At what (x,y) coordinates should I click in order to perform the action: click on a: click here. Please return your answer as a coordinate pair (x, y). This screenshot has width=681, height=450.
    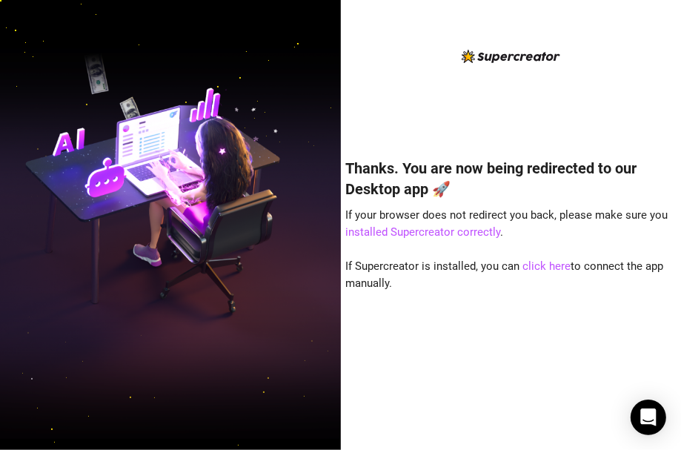
    Looking at the image, I should click on (546, 266).